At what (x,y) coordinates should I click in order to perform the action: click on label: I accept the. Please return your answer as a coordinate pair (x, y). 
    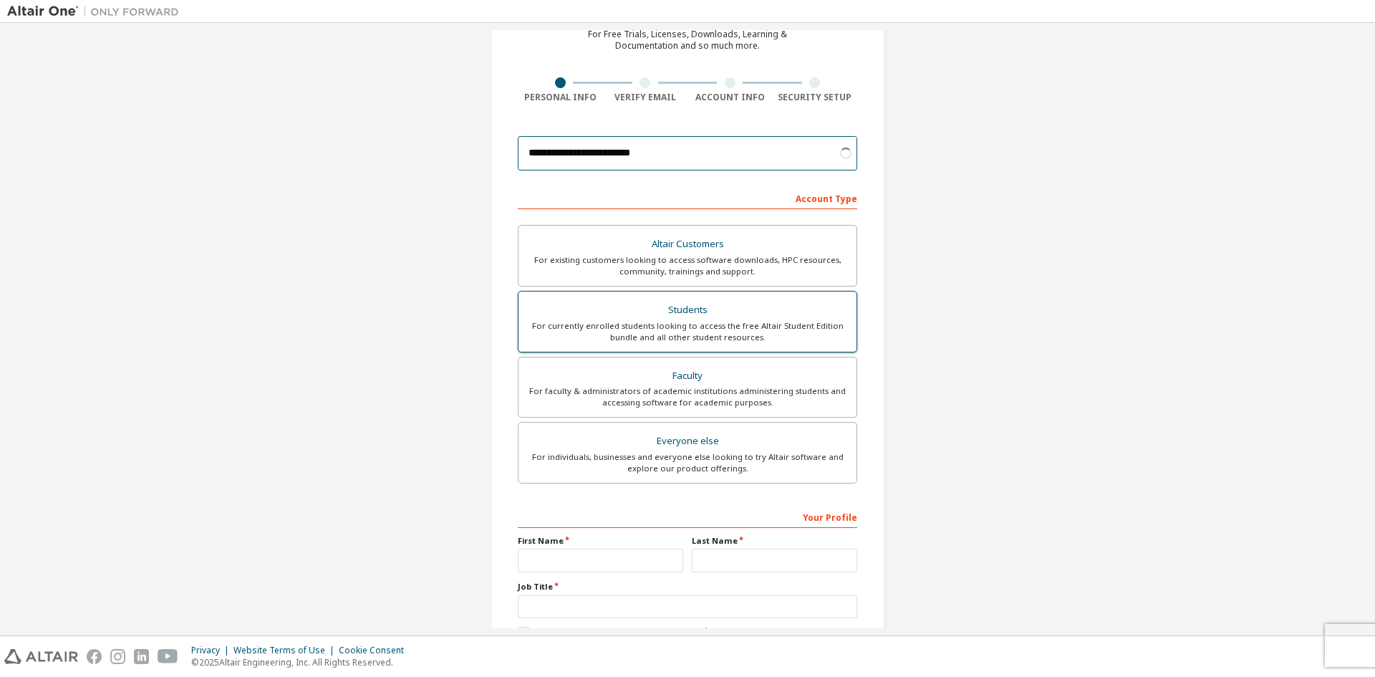
    Looking at the image, I should click on (610, 633).